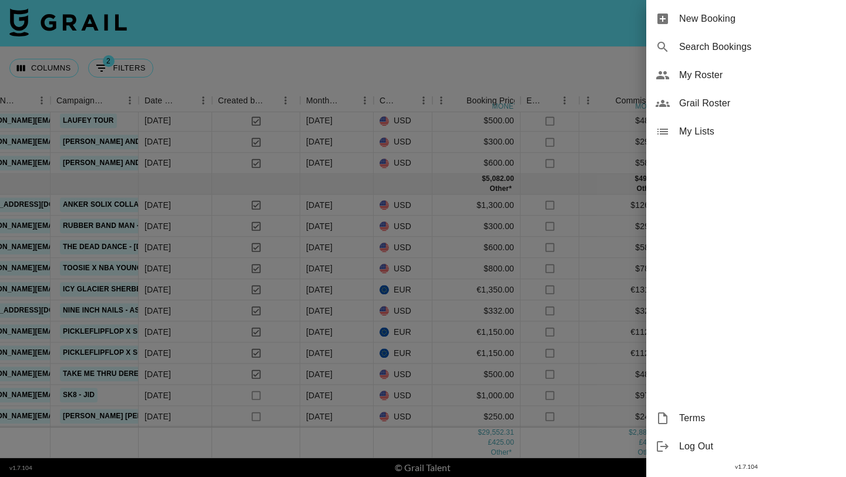 This screenshot has width=846, height=477. I want to click on div: My Roster, so click(746, 75).